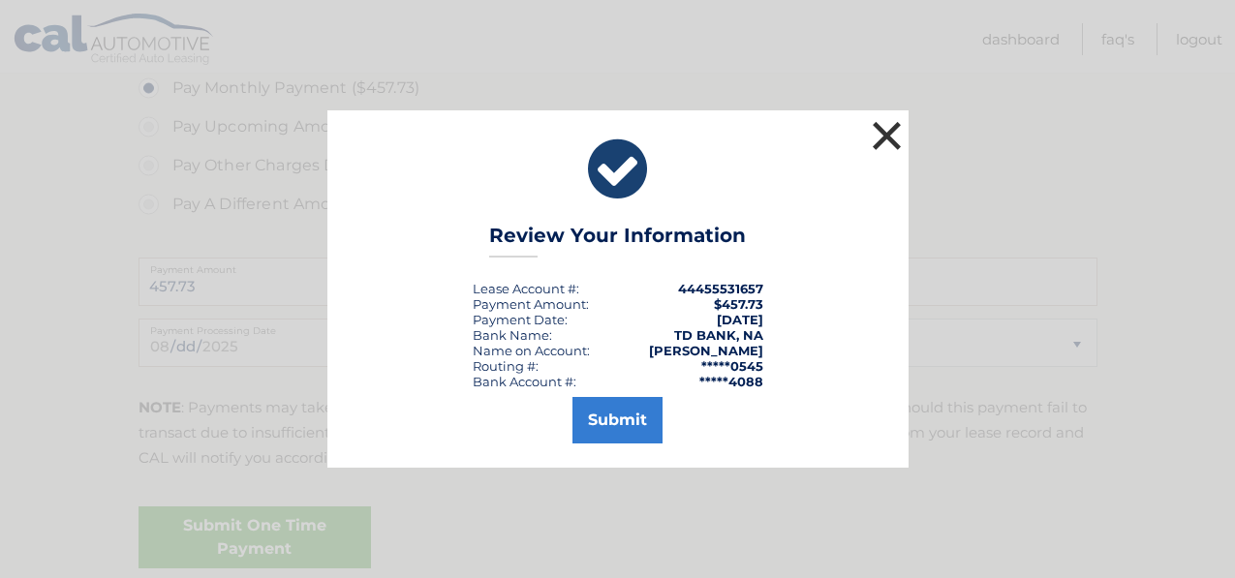 Image resolution: width=1235 pixels, height=578 pixels. I want to click on div: Lease Account #:, so click(526, 289).